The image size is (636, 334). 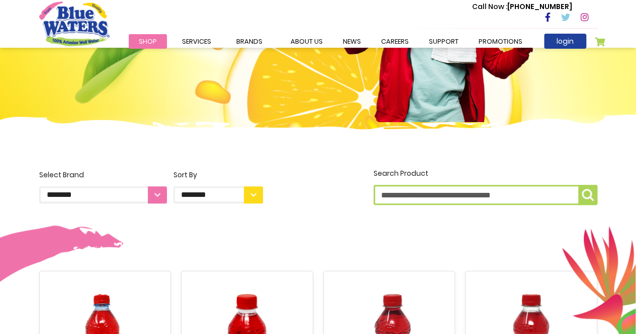 I want to click on input: Search Product, so click(x=485, y=195).